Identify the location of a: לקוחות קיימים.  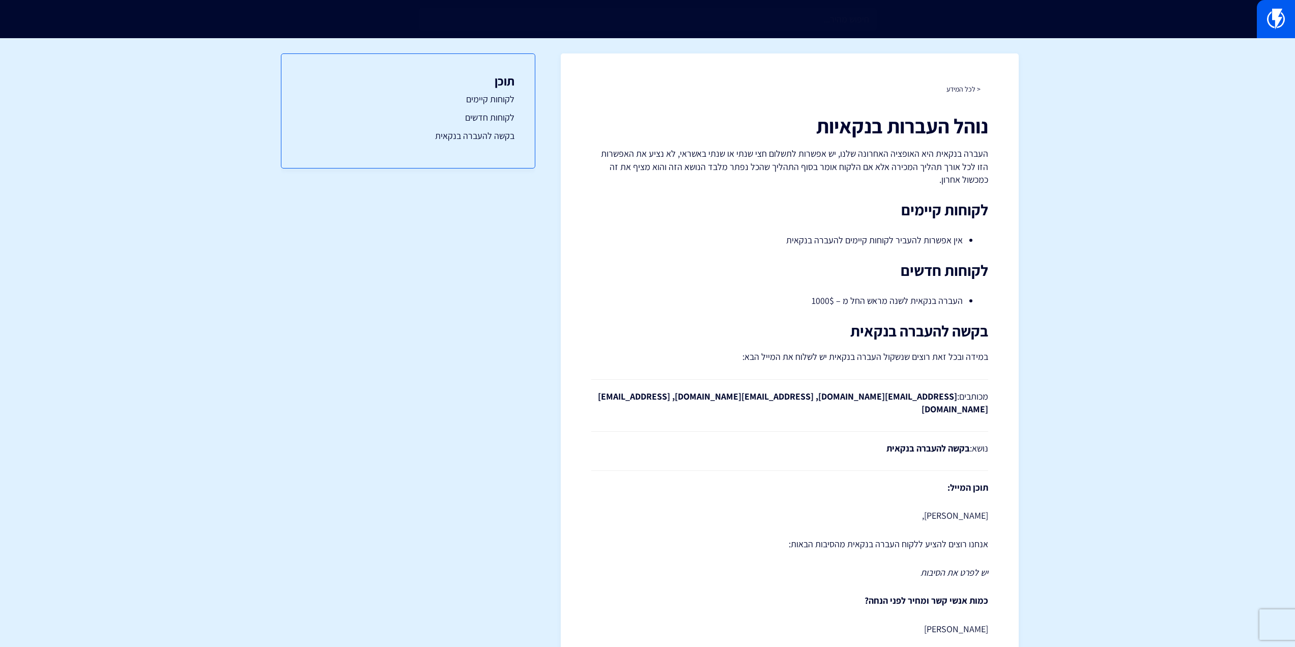
(408, 99).